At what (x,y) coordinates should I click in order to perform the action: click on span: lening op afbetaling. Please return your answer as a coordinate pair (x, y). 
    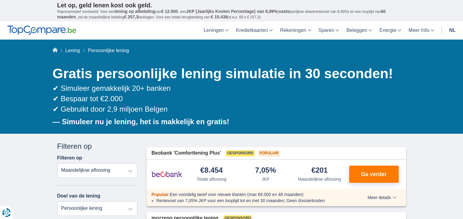
    Looking at the image, I should click on (135, 11).